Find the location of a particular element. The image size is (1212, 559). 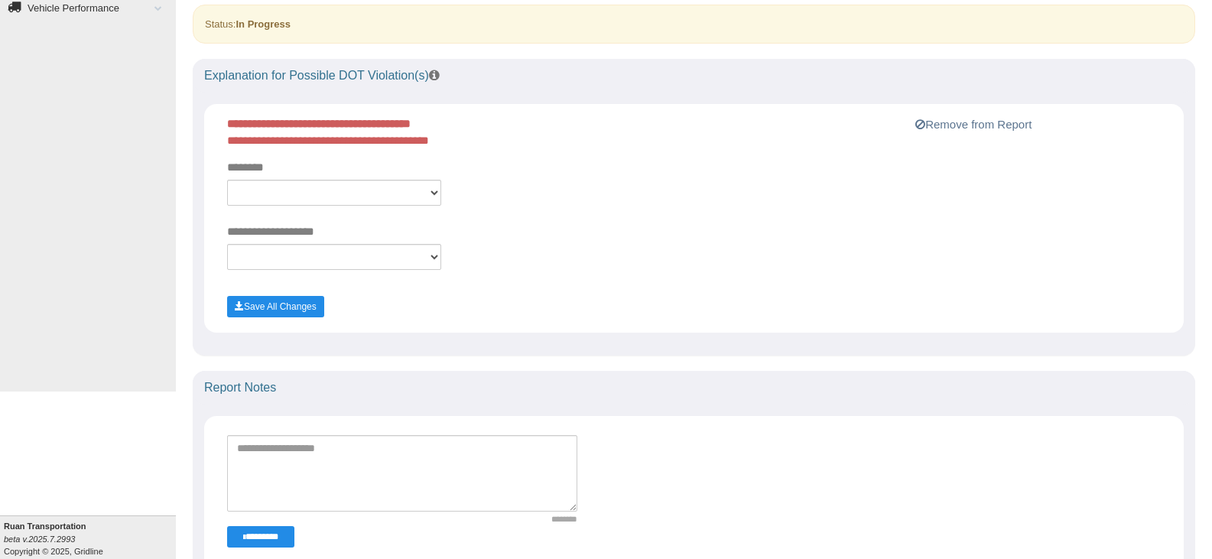

button: Change Filter Options is located at coordinates (261, 537).